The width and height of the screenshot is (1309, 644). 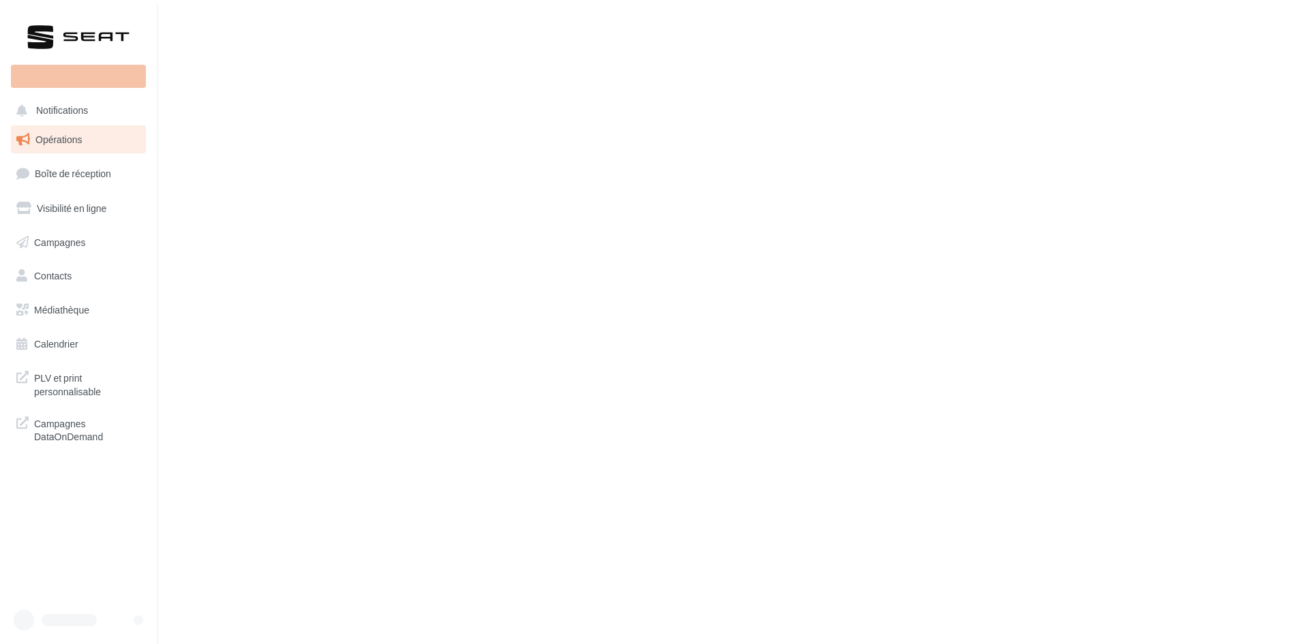 I want to click on a: Médiathèque, so click(x=78, y=310).